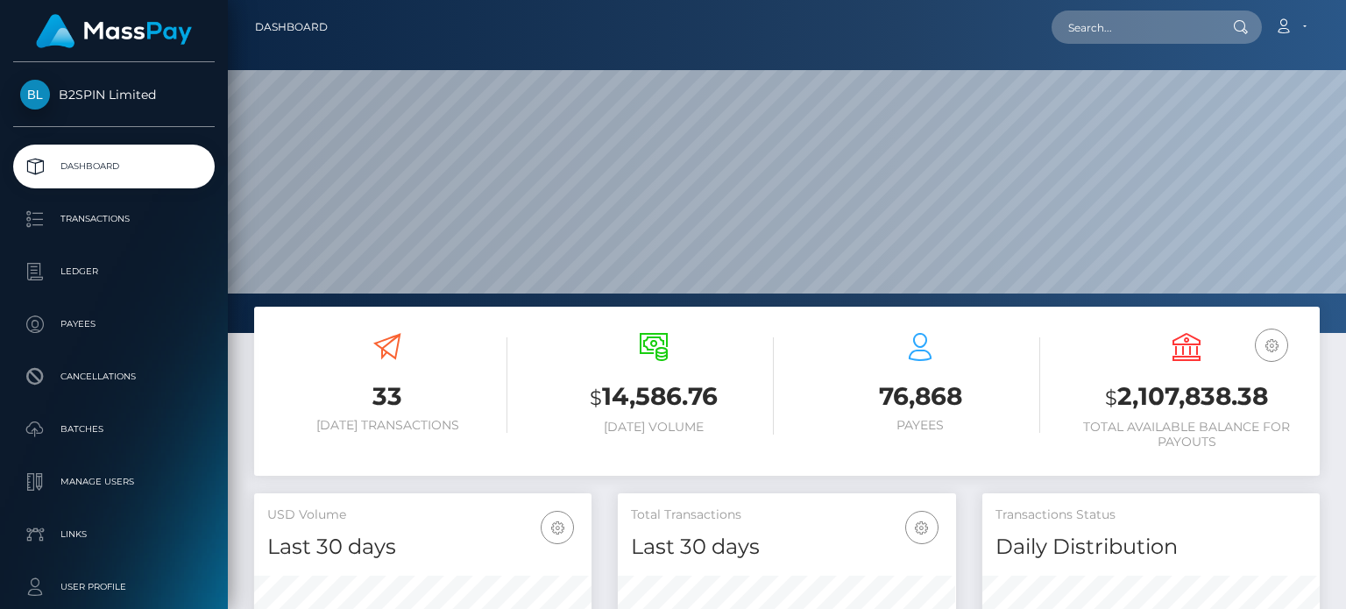  I want to click on h5: Total Transactions, so click(786, 515).